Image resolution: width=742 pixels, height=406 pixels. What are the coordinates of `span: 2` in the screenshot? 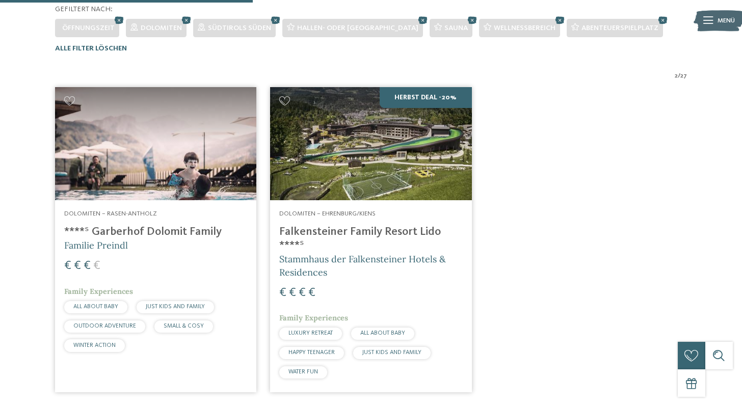 It's located at (676, 76).